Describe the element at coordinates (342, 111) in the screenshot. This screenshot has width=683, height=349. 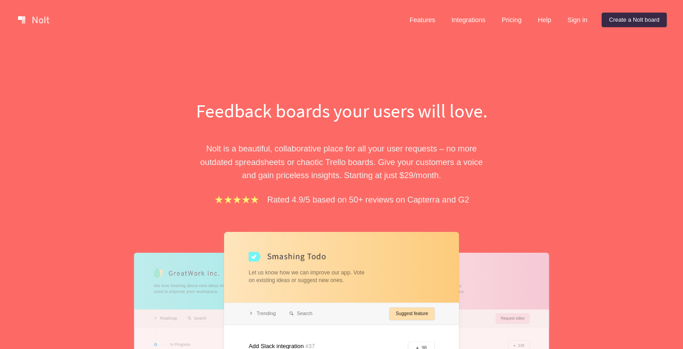
I see `h1: Feedback boards your users will love.` at that location.